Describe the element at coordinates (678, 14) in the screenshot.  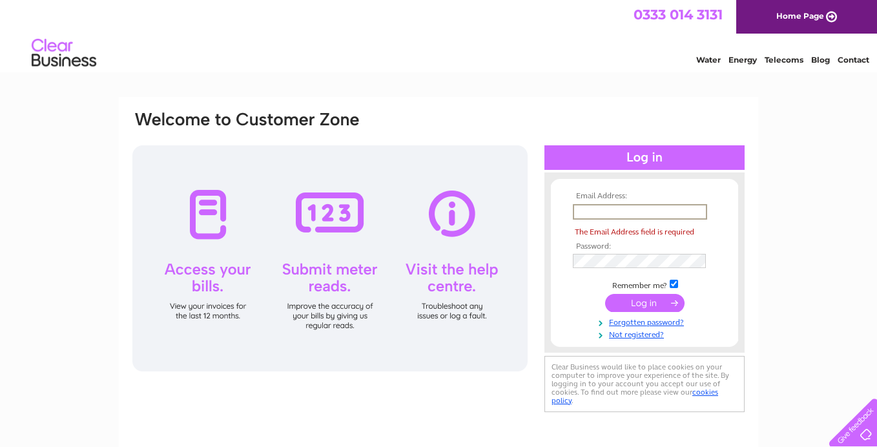
I see `a: 0333 014 3131` at that location.